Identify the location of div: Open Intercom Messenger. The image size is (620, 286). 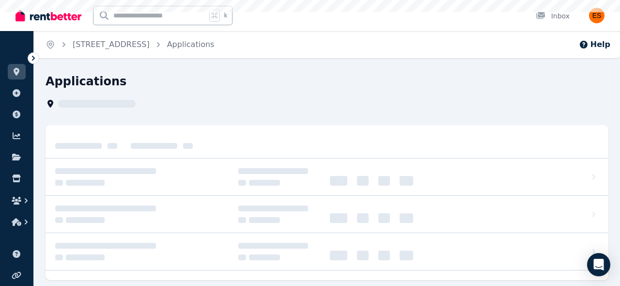
(599, 264).